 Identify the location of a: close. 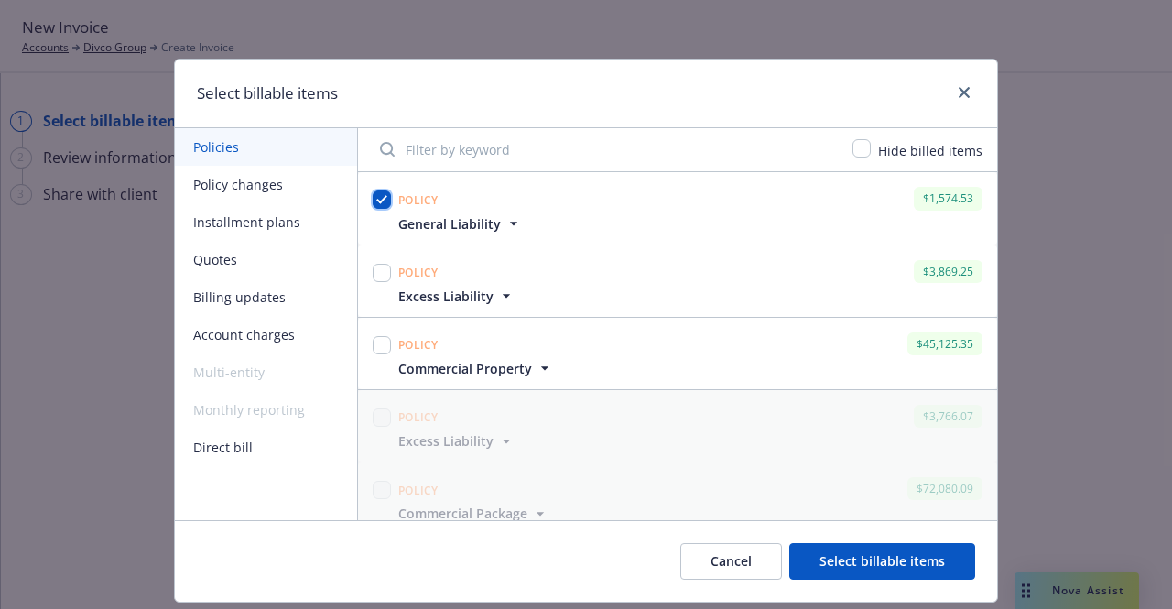
(964, 92).